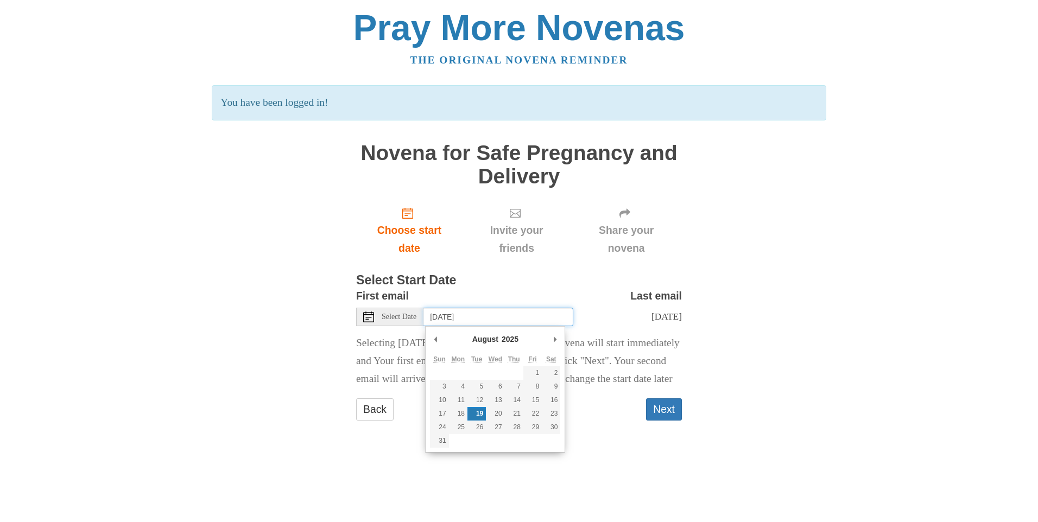 The image size is (1038, 522). What do you see at coordinates (514, 400) in the screenshot?
I see `button: 14` at bounding box center [514, 400].